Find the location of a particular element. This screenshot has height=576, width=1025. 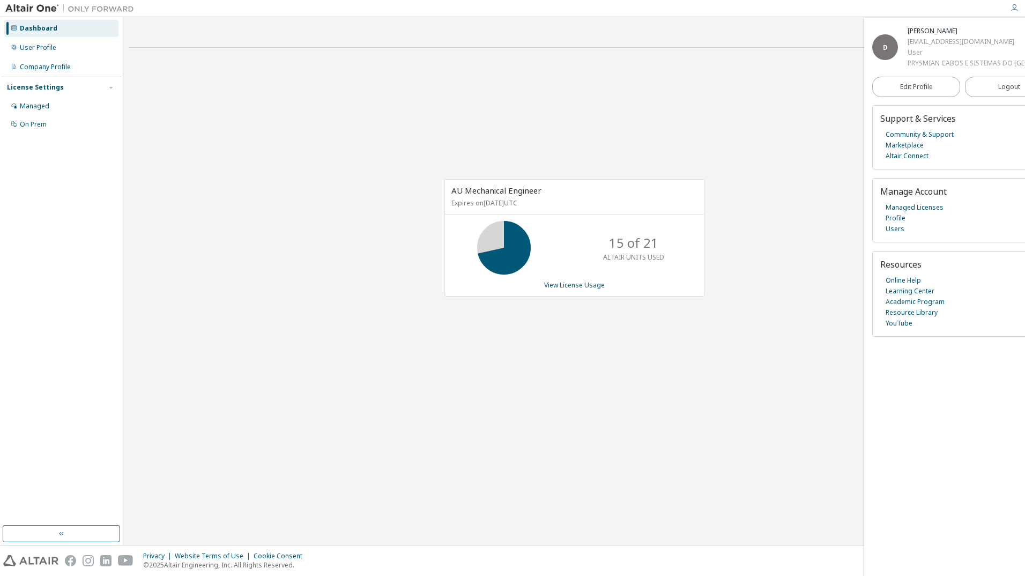

img: facebook.svg is located at coordinates (70, 560).